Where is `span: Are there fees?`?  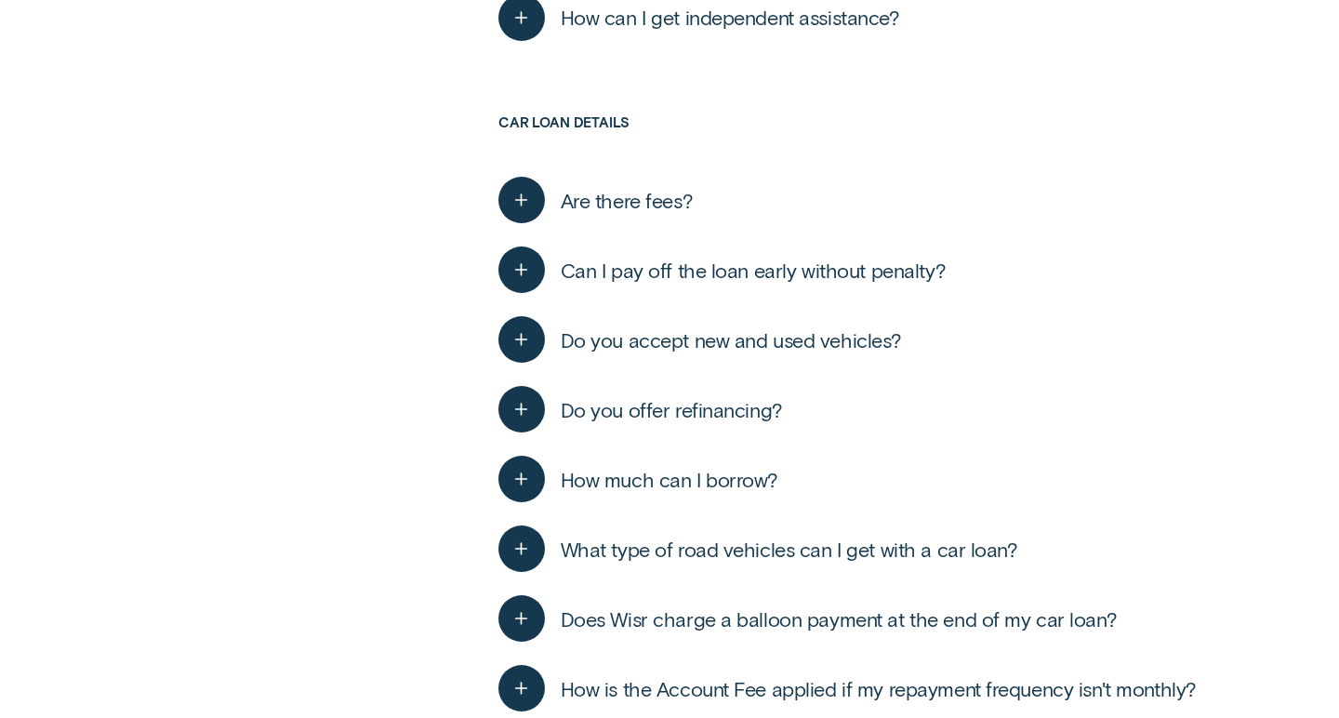 span: Are there fees? is located at coordinates (627, 200).